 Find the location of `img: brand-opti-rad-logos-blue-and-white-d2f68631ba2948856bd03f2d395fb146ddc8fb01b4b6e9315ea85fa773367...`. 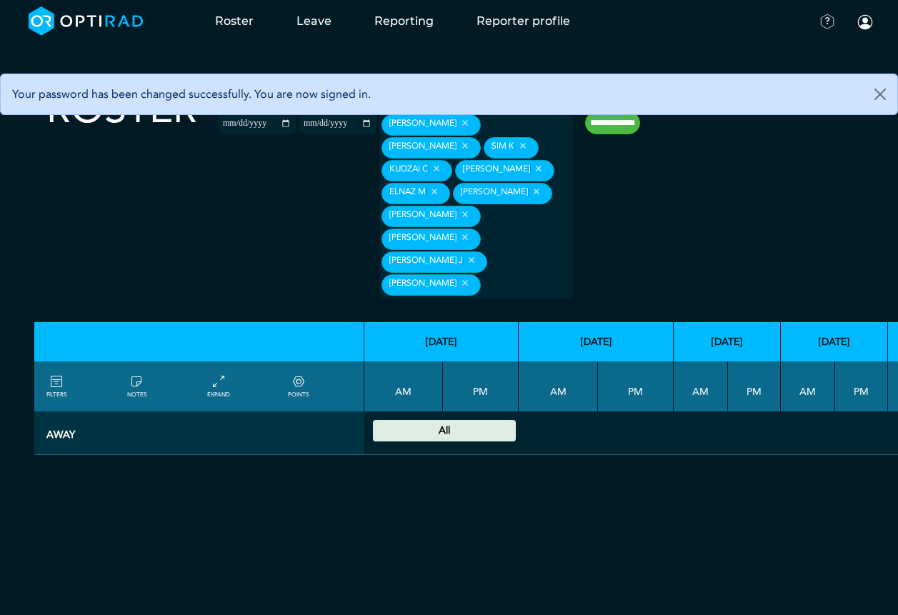

img: brand-opti-rad-logos-blue-and-white-d2f68631ba2948856bd03f2d395fb146ddc8fb01b4b6e9315ea85fa773367... is located at coordinates (86, 21).